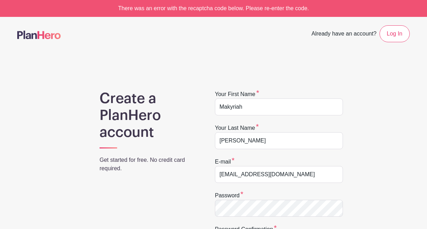 Image resolution: width=427 pixels, height=229 pixels. Describe the element at coordinates (237, 128) in the screenshot. I see `label: Your last name` at that location.